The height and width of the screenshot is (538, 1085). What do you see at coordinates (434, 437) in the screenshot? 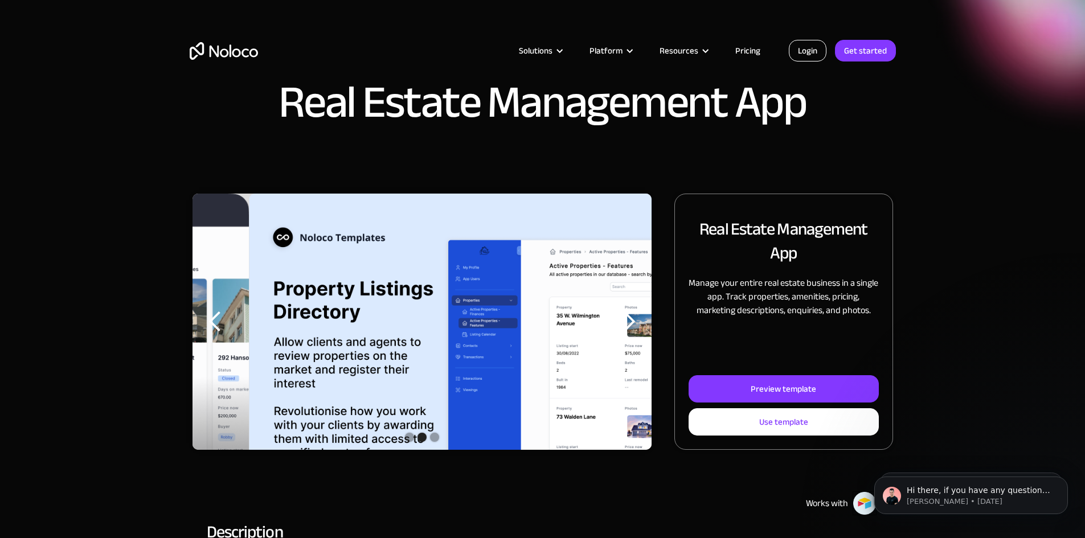
I see `div: Show slide 3 of 3` at bounding box center [434, 437].